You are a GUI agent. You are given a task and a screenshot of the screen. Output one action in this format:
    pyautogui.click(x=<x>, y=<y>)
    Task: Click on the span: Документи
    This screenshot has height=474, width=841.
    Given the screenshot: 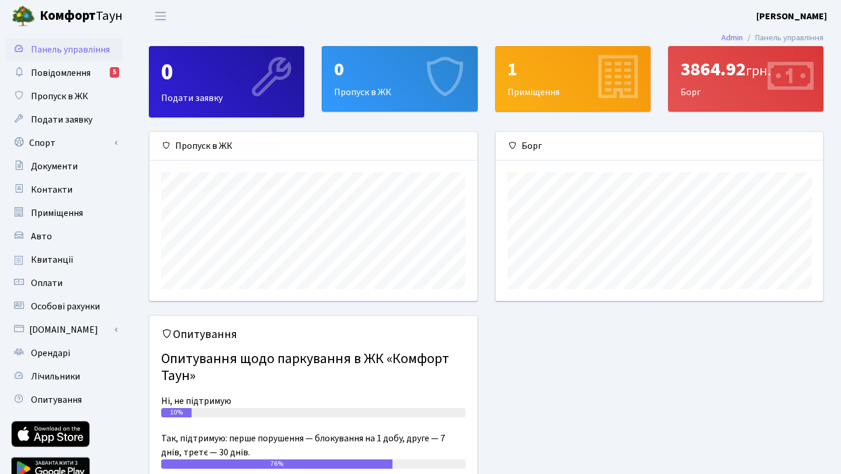 What is the action you would take?
    pyautogui.click(x=54, y=166)
    